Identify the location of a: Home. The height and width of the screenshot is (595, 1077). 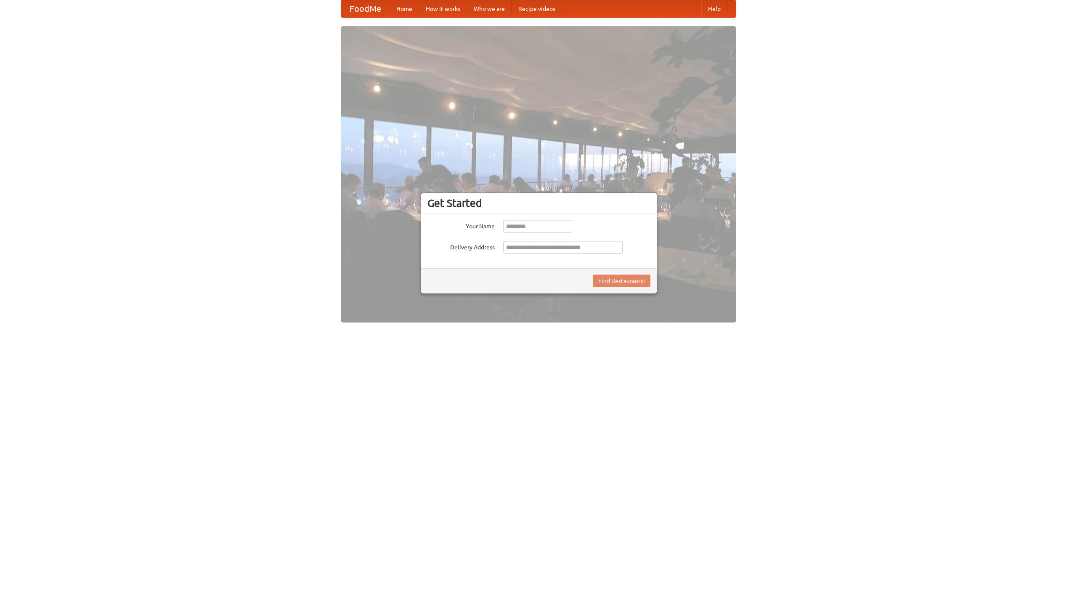
(404, 9).